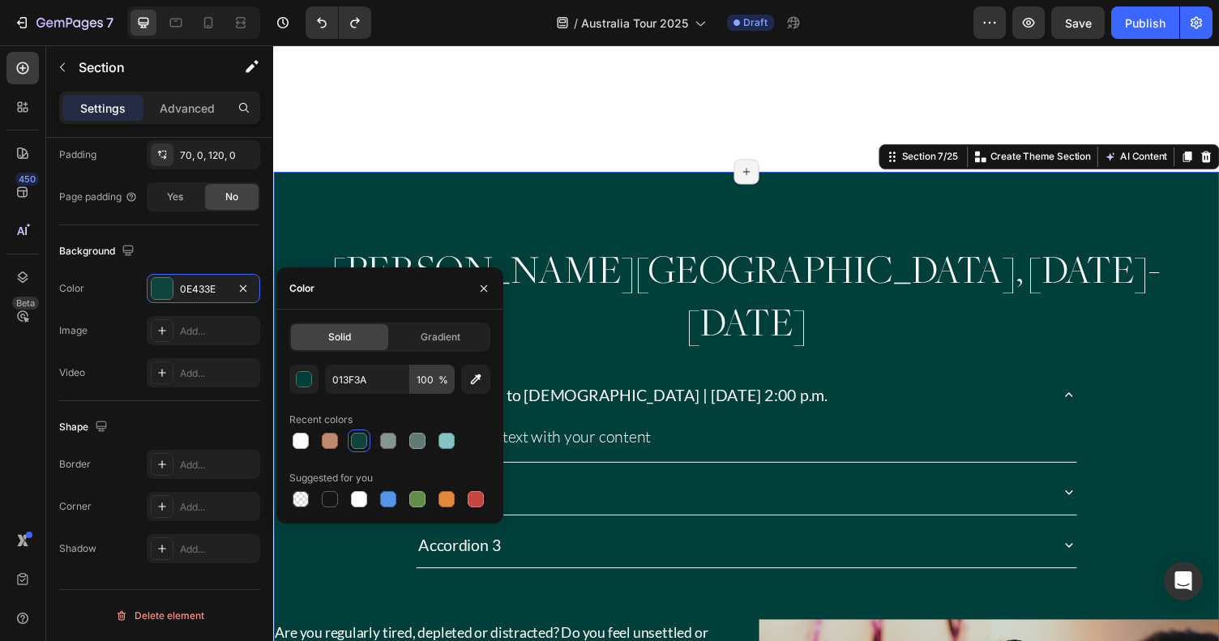  Describe the element at coordinates (1078, 23) in the screenshot. I see `span: Save` at that location.